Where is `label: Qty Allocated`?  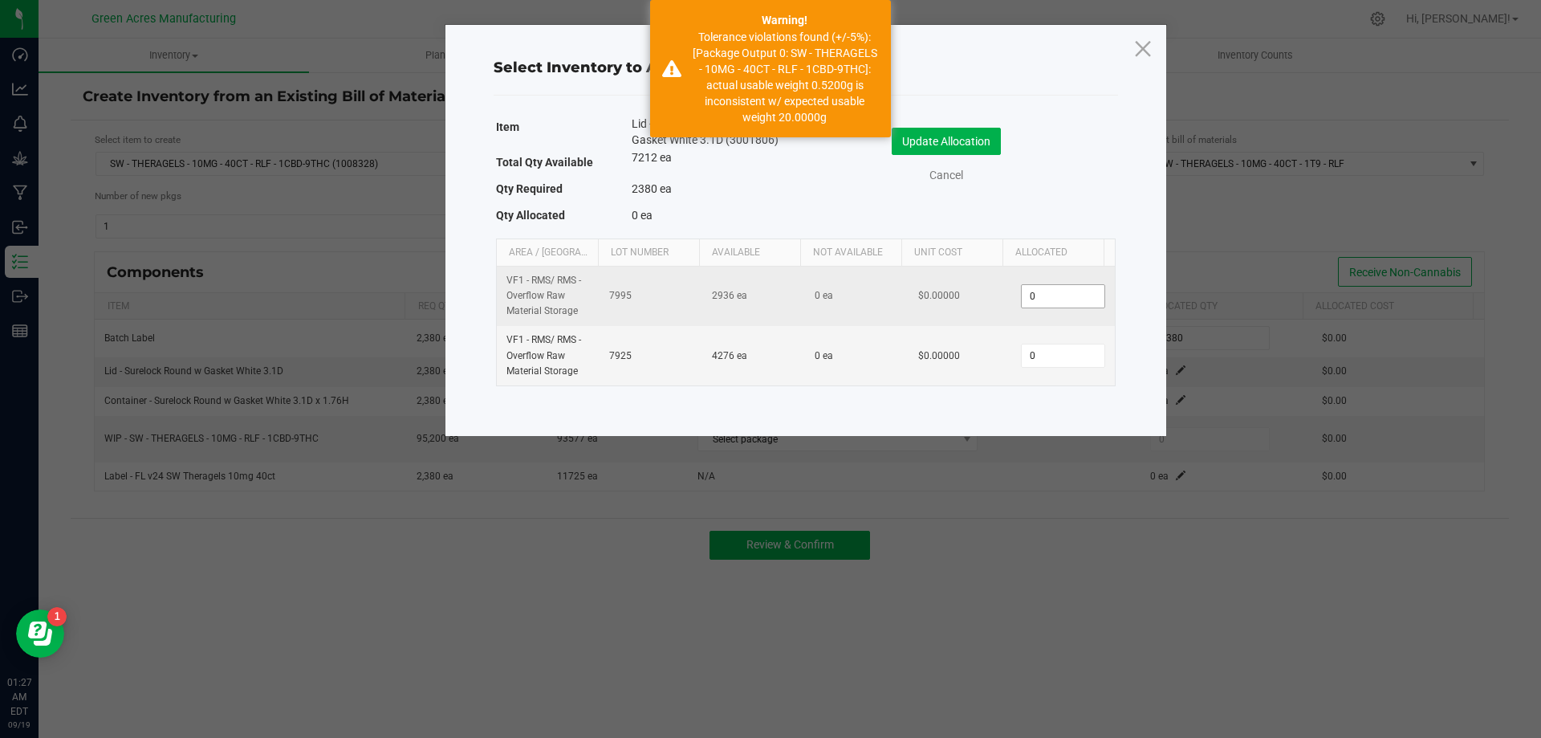 label: Qty Allocated is located at coordinates (531, 215).